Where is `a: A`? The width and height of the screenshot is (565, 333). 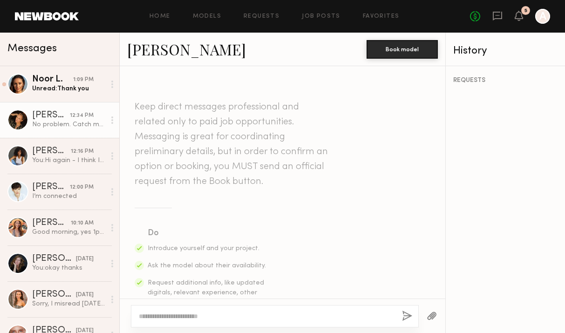
a: A is located at coordinates (543, 16).